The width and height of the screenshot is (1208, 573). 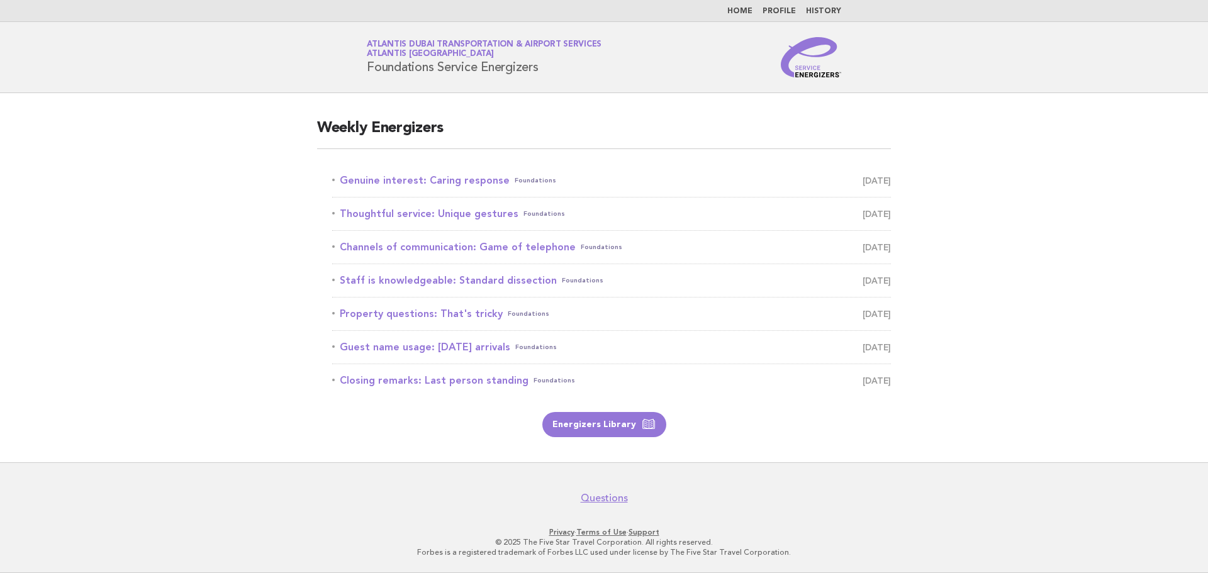 I want to click on a: Home, so click(x=740, y=11).